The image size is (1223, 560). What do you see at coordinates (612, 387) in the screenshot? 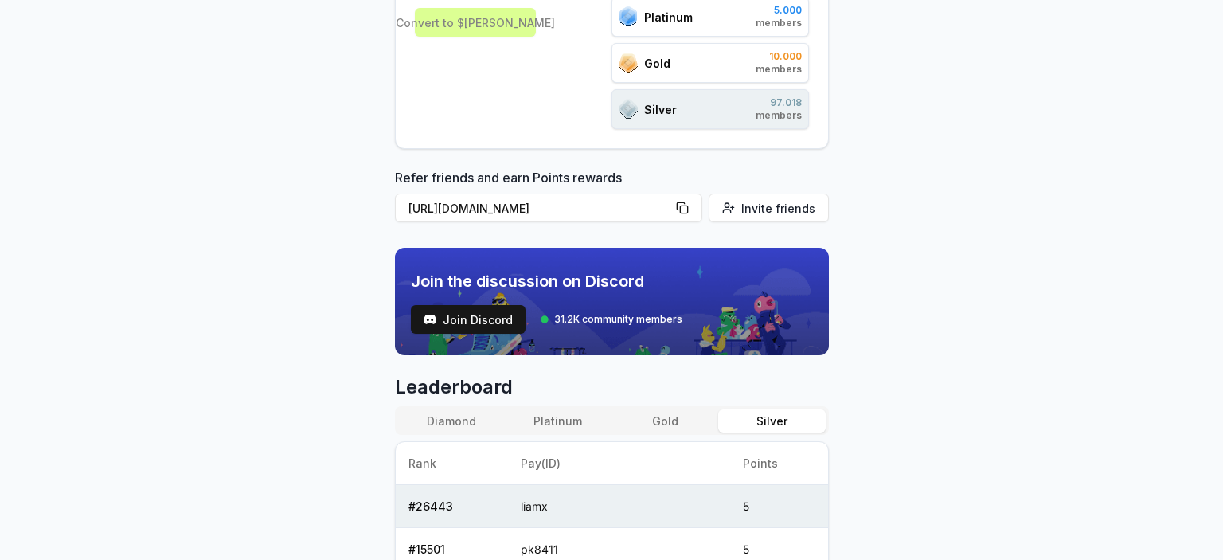
I see `span: Leaderboard` at bounding box center [612, 387].